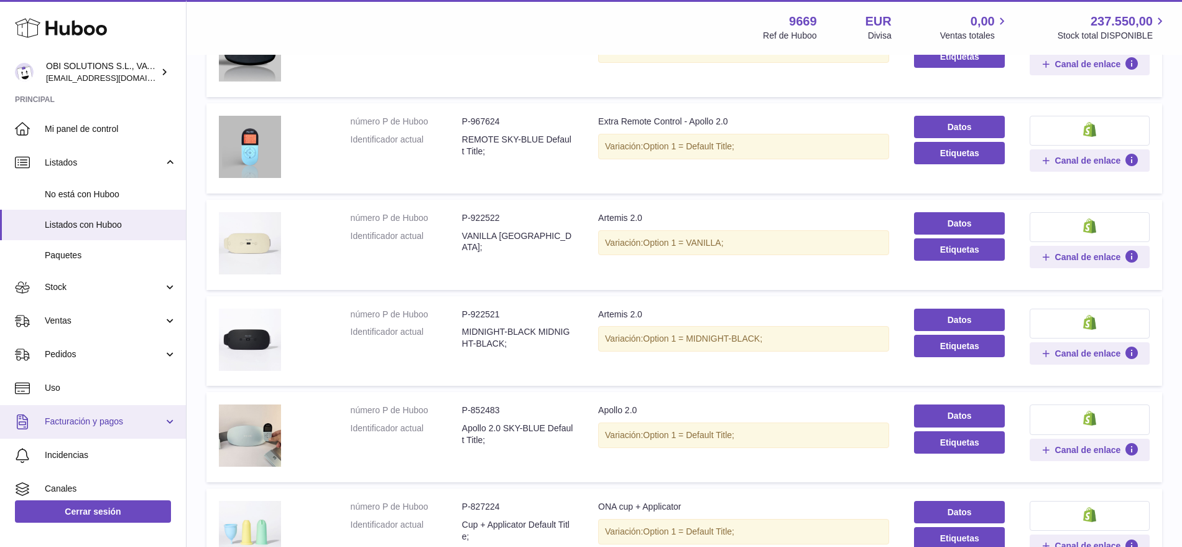 This screenshot has height=547, width=1182. I want to click on a: 237.550,00 Stock total DISPONIBLE, so click(1113, 27).